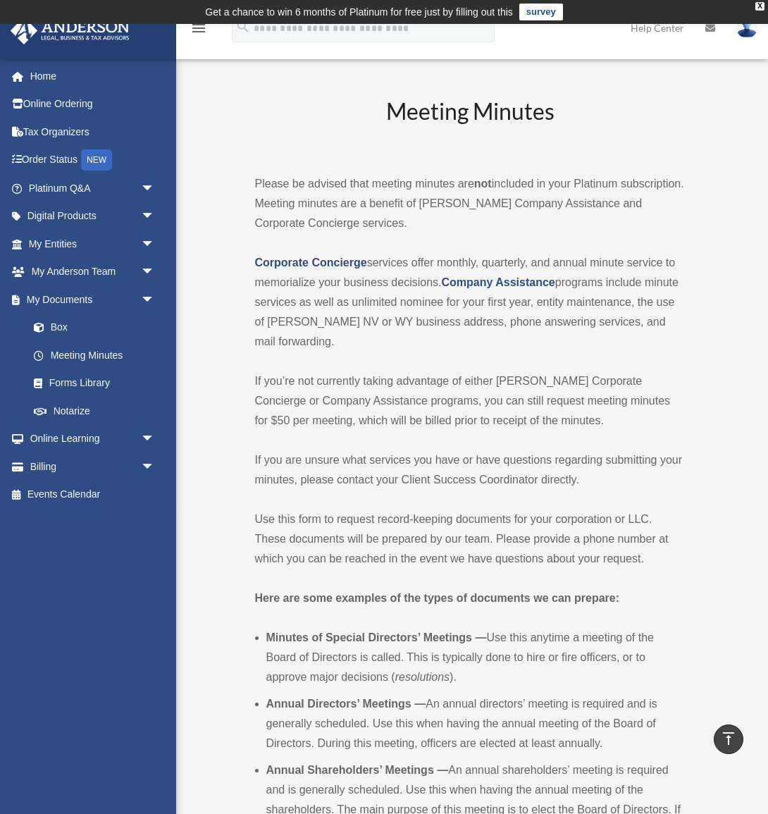 The height and width of the screenshot is (814, 768). I want to click on strong: Here are some examples of the types of documents we can prepare:, so click(437, 597).